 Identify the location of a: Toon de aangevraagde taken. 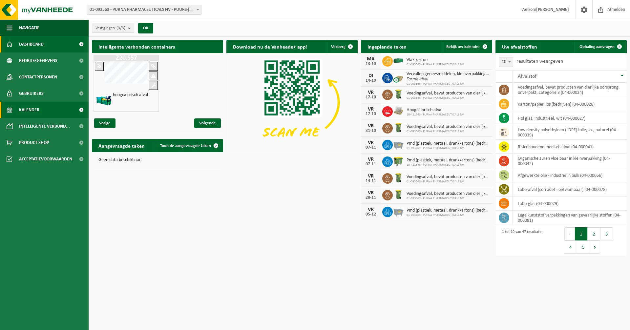
(189, 146).